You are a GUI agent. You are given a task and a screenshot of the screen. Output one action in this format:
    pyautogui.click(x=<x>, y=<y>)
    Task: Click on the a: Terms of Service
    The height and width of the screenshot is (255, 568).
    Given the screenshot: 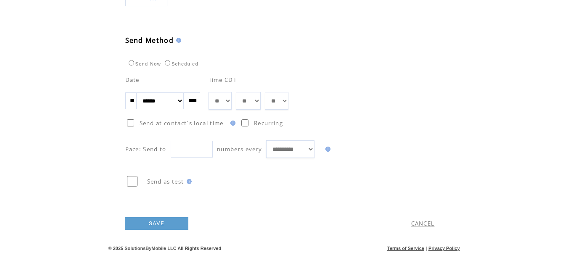 What is the action you would take?
    pyautogui.click(x=406, y=248)
    